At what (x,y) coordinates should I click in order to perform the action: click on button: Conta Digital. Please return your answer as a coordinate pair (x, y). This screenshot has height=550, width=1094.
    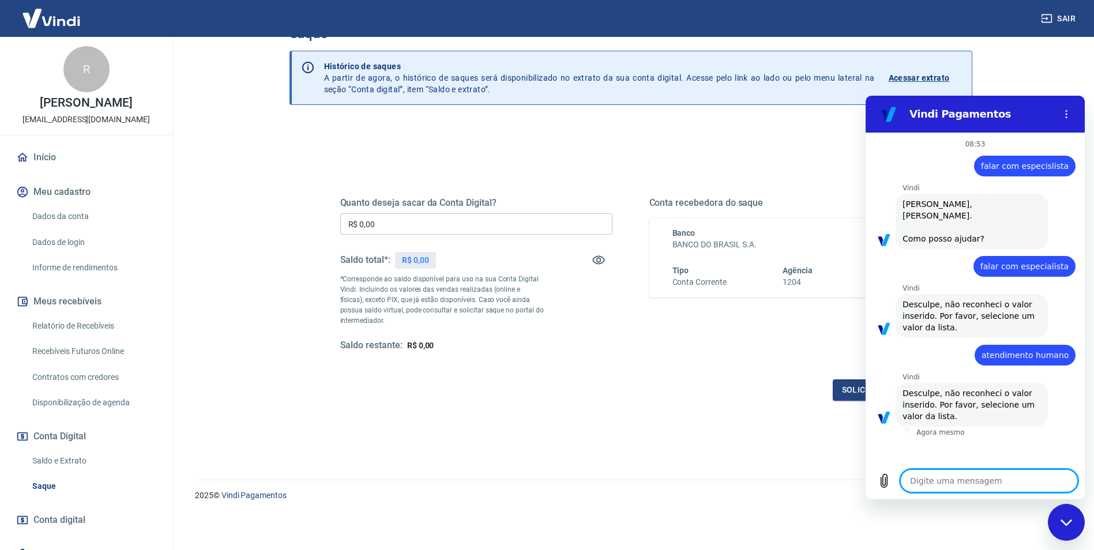
    Looking at the image, I should click on (86, 437).